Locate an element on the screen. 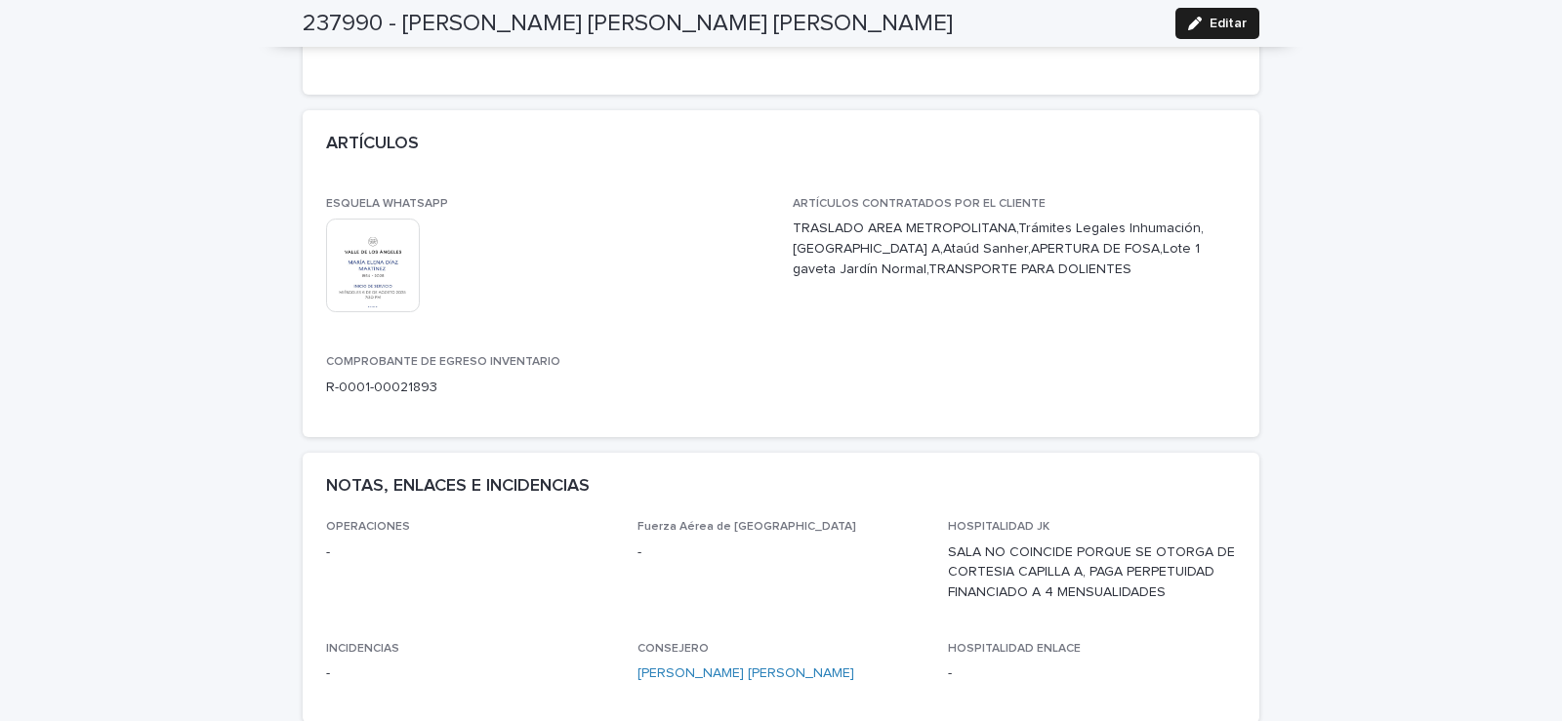  font: HOSPITALIDAD ENLACE is located at coordinates (1014, 649).